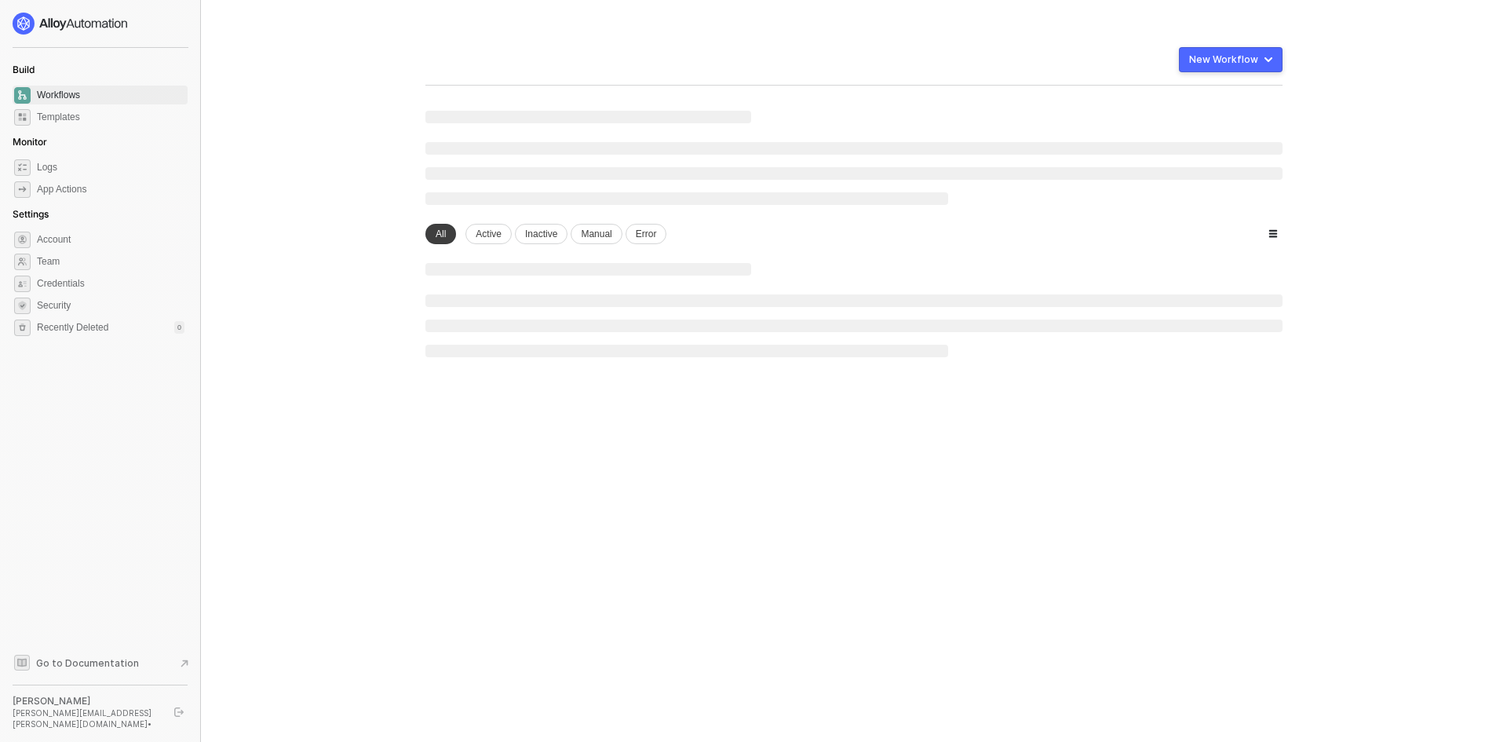  What do you see at coordinates (111, 167) in the screenshot?
I see `span: Logs` at bounding box center [111, 167].